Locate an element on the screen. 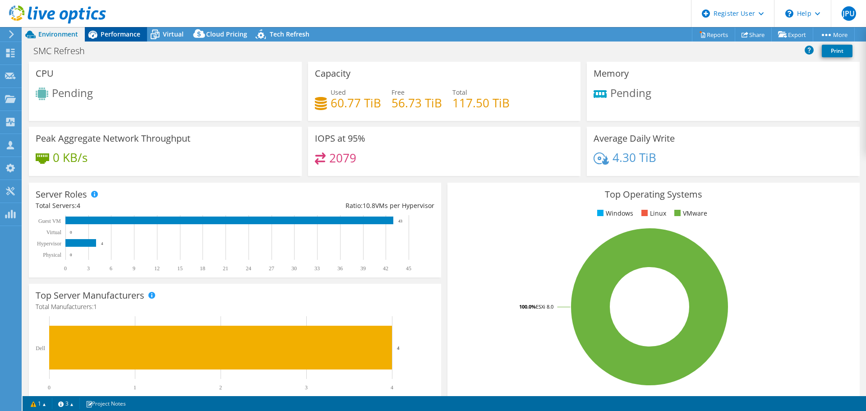 The height and width of the screenshot is (411, 866). tspan: 100.0% is located at coordinates (527, 306).